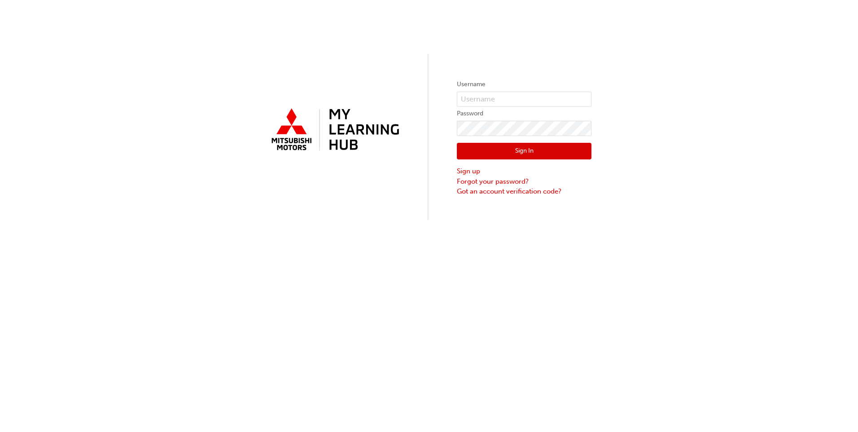  Describe the element at coordinates (524, 99) in the screenshot. I see `input: Username` at that location.